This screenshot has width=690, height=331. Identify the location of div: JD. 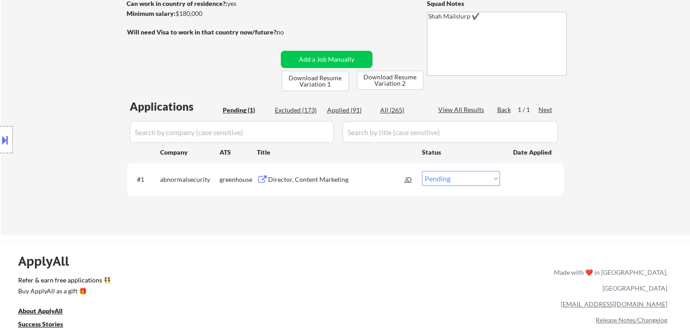
(409, 179).